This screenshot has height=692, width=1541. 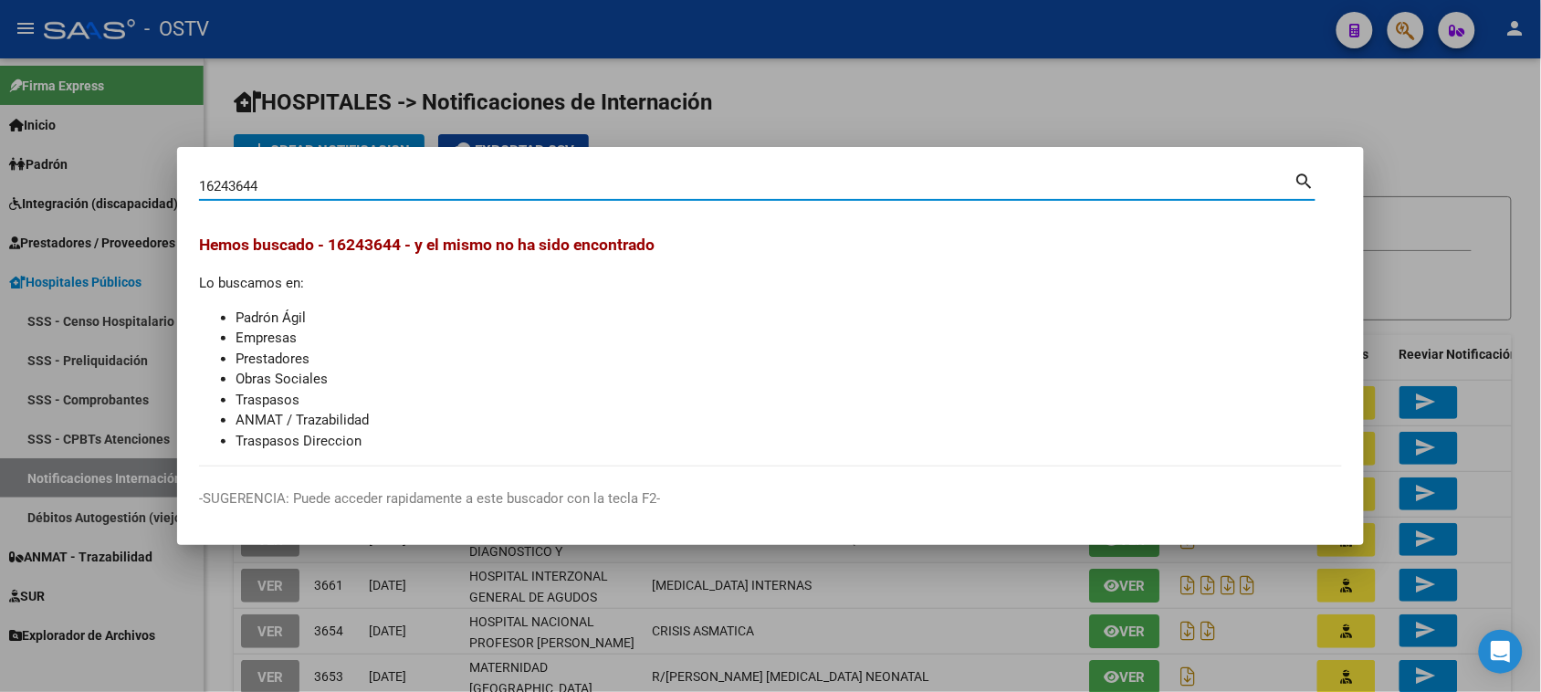 What do you see at coordinates (1304, 180) in the screenshot?
I see `mat-icon: search` at bounding box center [1304, 180].